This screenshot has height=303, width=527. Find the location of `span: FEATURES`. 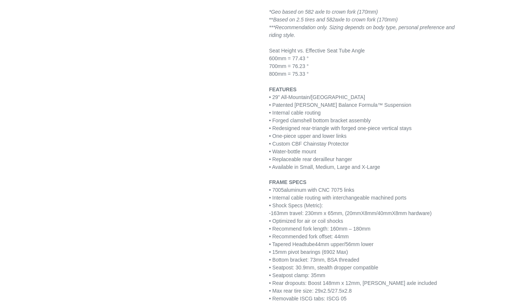

span: FEATURES is located at coordinates (283, 90).